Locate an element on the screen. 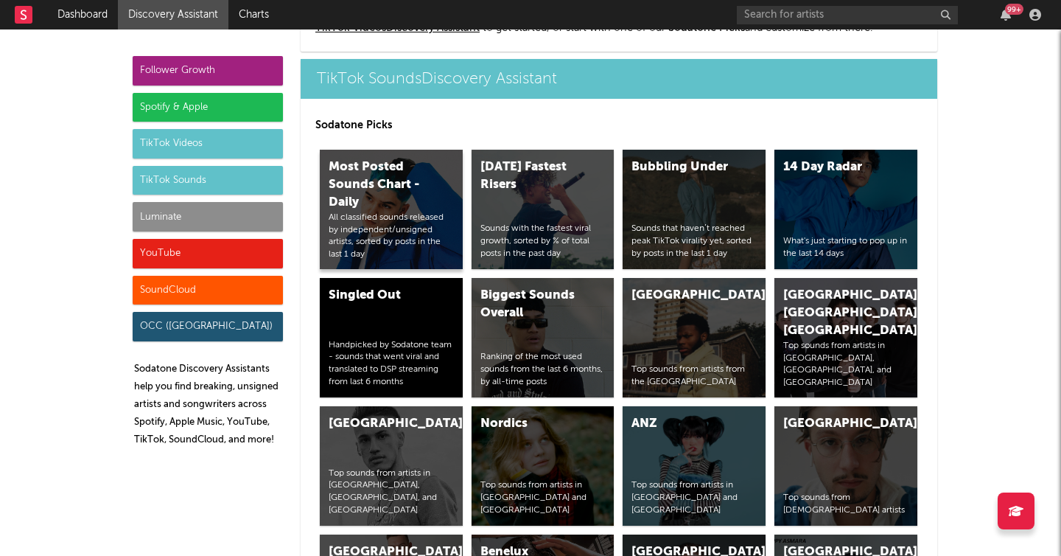  div: Spotify & Apple is located at coordinates (208, 108).